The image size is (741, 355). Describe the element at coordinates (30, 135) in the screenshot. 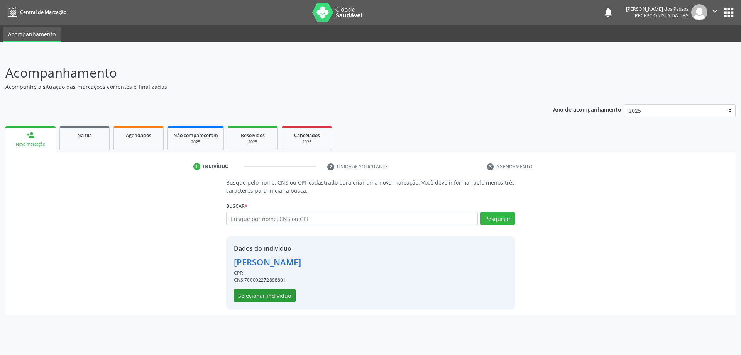

I see `div: person_add` at that location.